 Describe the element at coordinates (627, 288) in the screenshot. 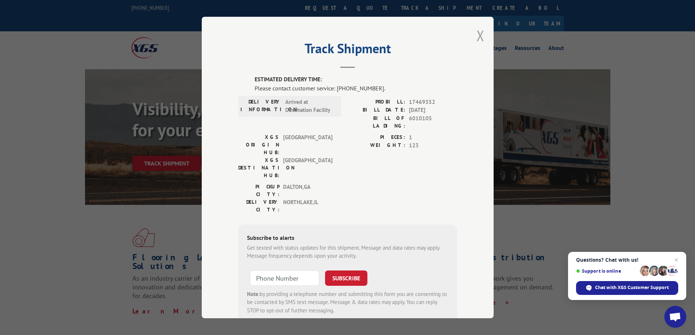

I see `div: Chat with XGS Customer Support` at that location.